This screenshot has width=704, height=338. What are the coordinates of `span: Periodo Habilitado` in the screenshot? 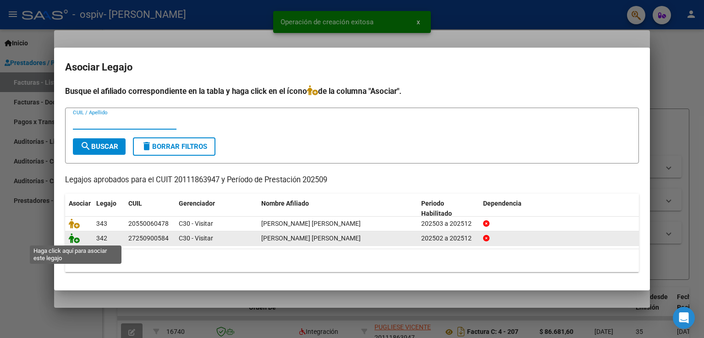 It's located at (436, 208).